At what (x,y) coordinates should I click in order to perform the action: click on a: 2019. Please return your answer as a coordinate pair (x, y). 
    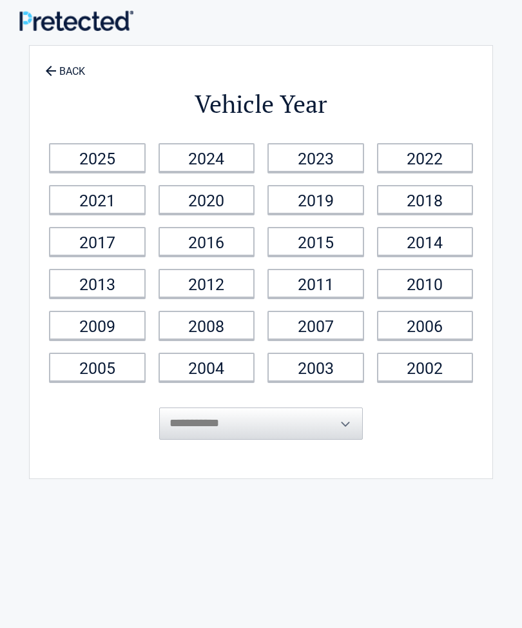
    Looking at the image, I should click on (316, 199).